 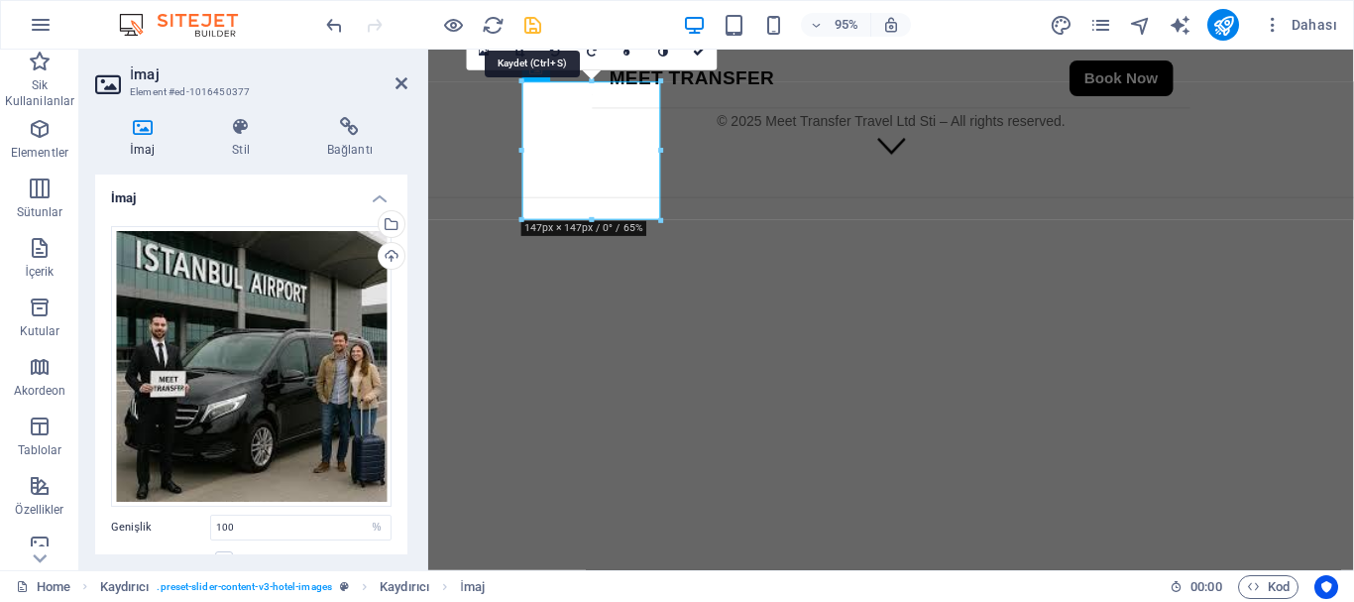 I want to click on i: Sayfayı yeniden yükleyin, so click(x=493, y=25).